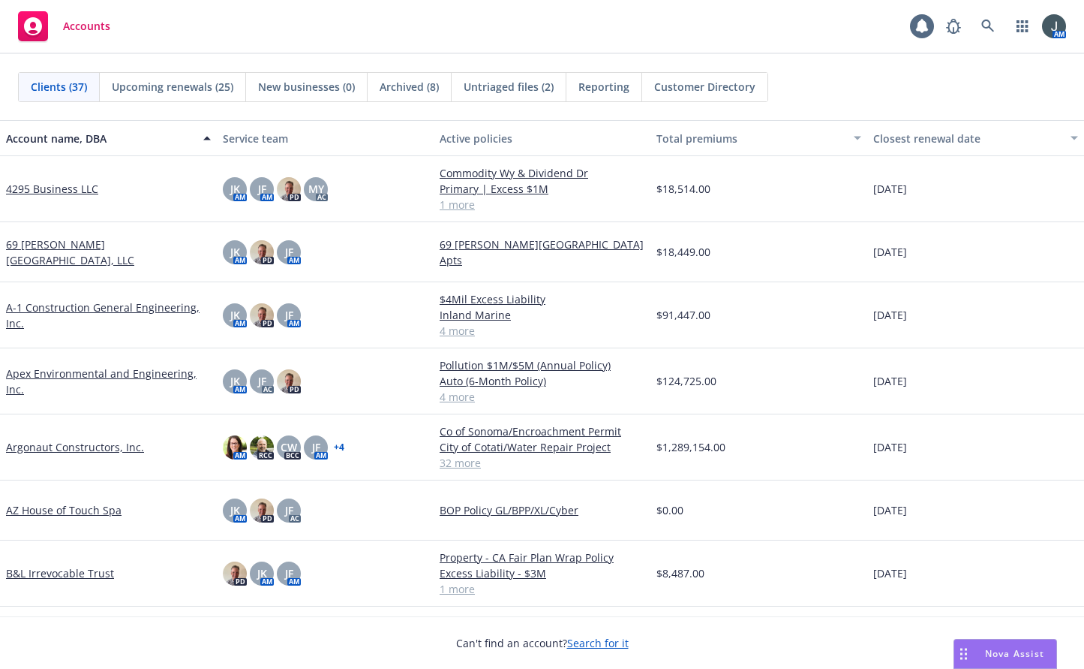 The width and height of the screenshot is (1084, 669). What do you see at coordinates (59, 86) in the screenshot?
I see `span: Clients (37)` at bounding box center [59, 86].